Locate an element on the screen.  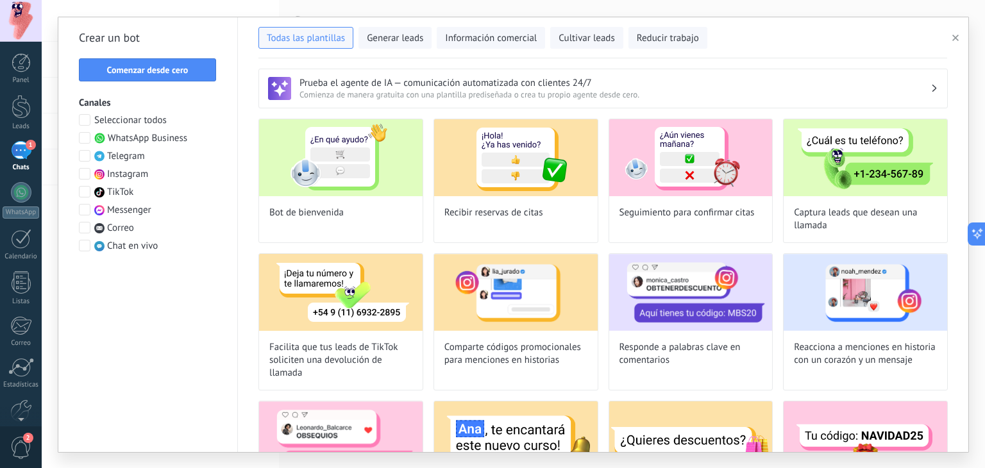
button: Todas las plantillas is located at coordinates (306, 38).